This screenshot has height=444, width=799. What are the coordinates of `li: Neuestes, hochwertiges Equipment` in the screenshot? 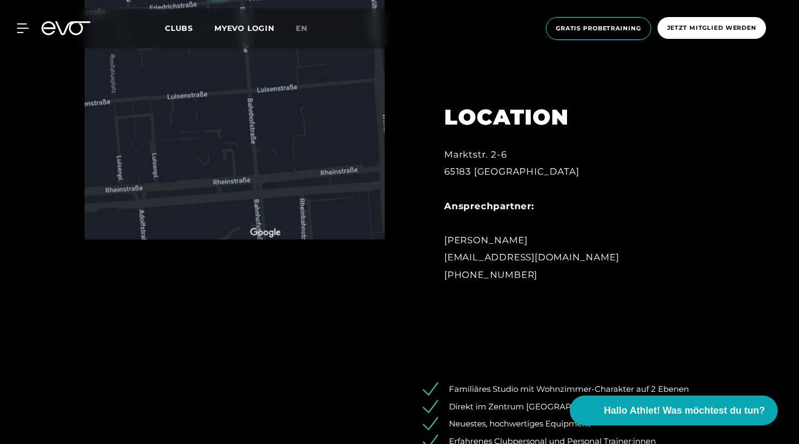 It's located at (572, 423).